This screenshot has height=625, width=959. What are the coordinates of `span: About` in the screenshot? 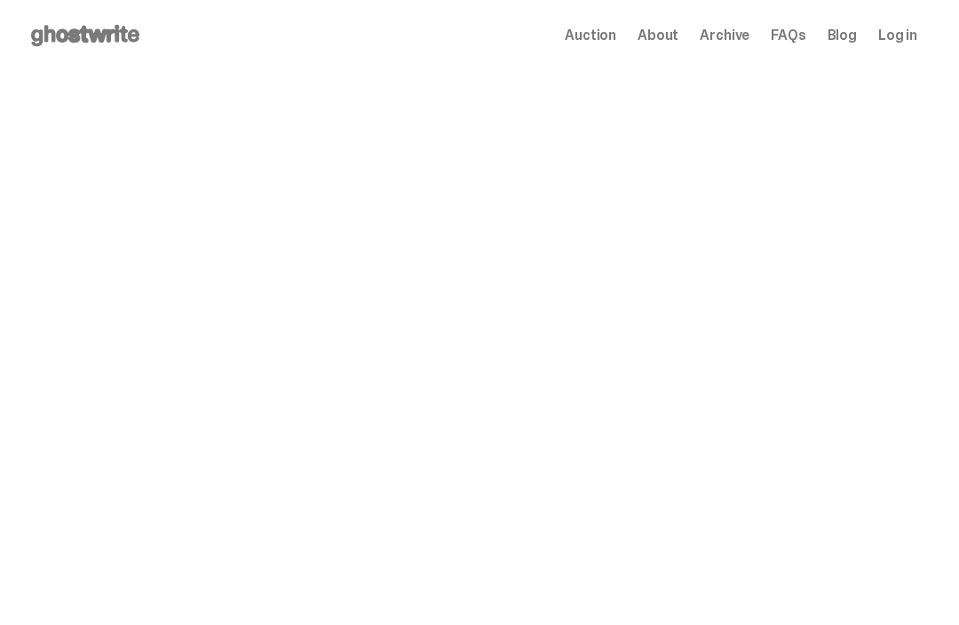 It's located at (658, 36).